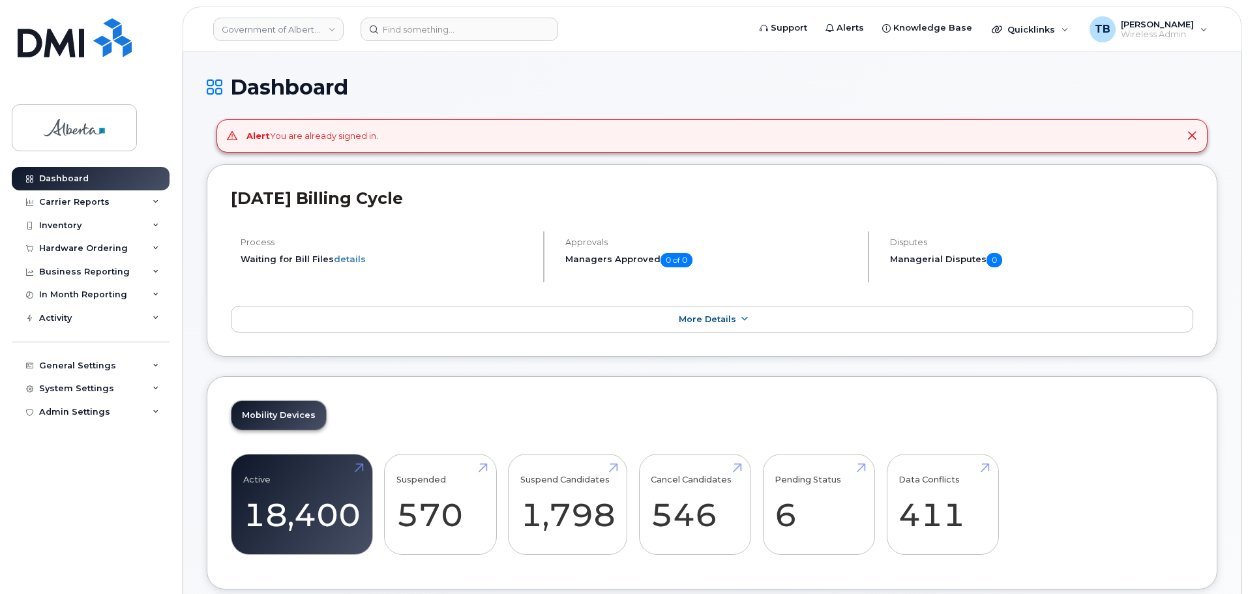 The width and height of the screenshot is (1248, 594). Describe the element at coordinates (386, 259) in the screenshot. I see `li: Waiting for Bill Files` at that location.